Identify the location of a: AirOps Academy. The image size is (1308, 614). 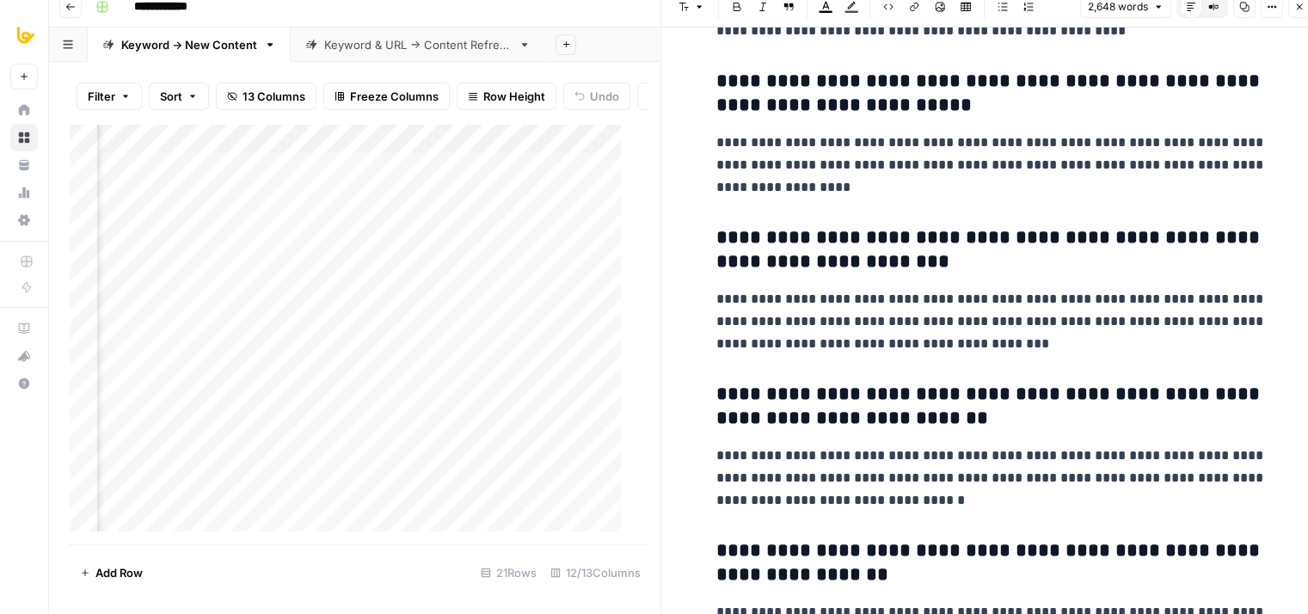
(24, 328).